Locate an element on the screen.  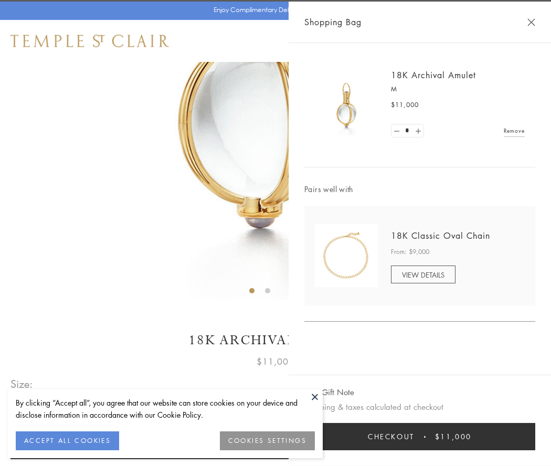
div: By clicking “Accept all”, you agree that our website can store cookies on your device and disclos... is located at coordinates (165, 409).